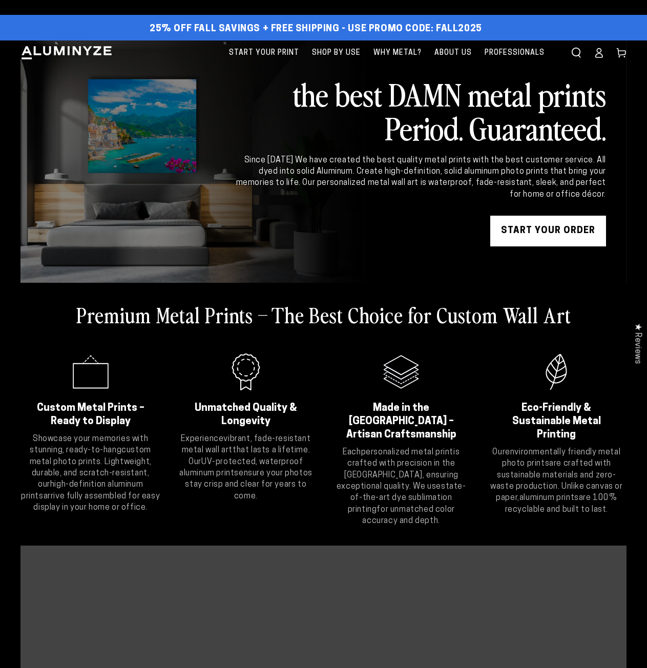 The width and height of the screenshot is (647, 668). What do you see at coordinates (264, 53) in the screenshot?
I see `a: Start Your Print` at bounding box center [264, 53].